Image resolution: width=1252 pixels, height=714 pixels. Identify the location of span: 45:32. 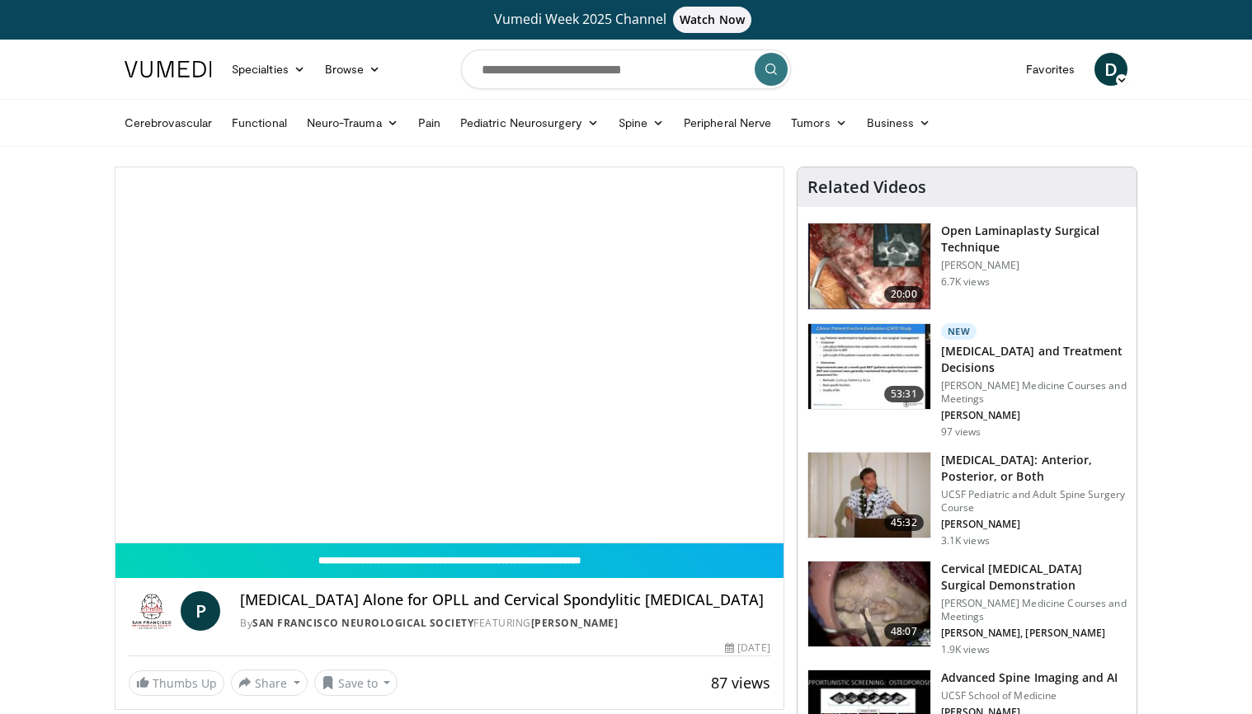
(904, 523).